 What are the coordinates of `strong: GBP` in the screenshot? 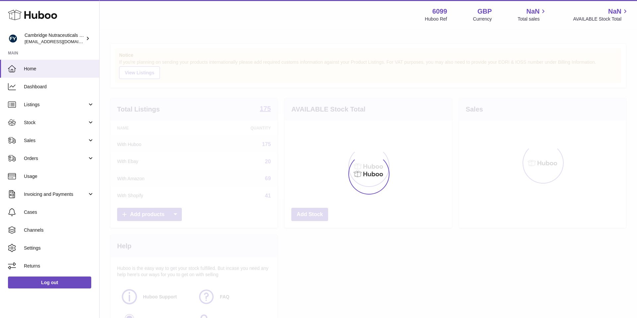 It's located at (484, 11).